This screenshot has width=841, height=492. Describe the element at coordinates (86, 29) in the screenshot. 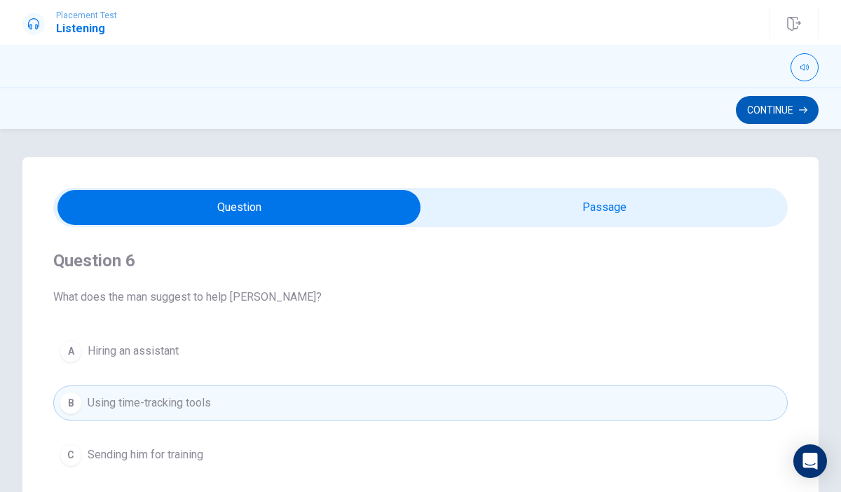

I see `h1: Listening` at that location.